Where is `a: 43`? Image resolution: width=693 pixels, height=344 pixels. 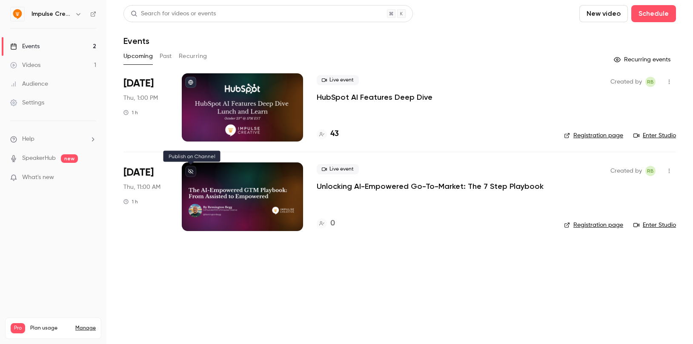 a: 43 is located at coordinates (328, 134).